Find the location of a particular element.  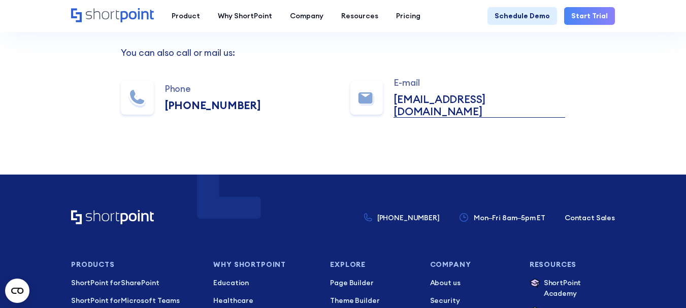

a: About us is located at coordinates (473, 283).